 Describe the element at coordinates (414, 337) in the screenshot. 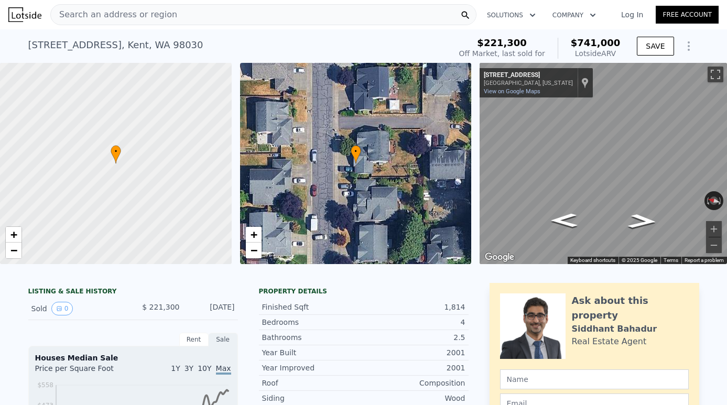

I see `div: 2.5` at that location.